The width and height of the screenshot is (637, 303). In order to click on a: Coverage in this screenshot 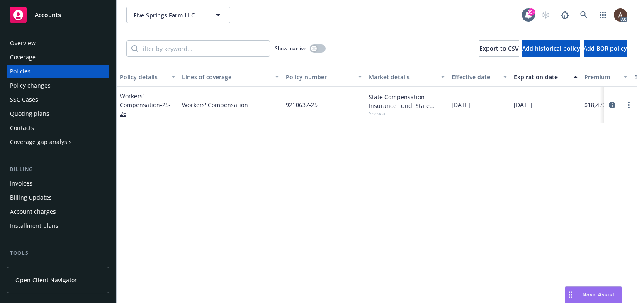, I will do `click(58, 57)`.